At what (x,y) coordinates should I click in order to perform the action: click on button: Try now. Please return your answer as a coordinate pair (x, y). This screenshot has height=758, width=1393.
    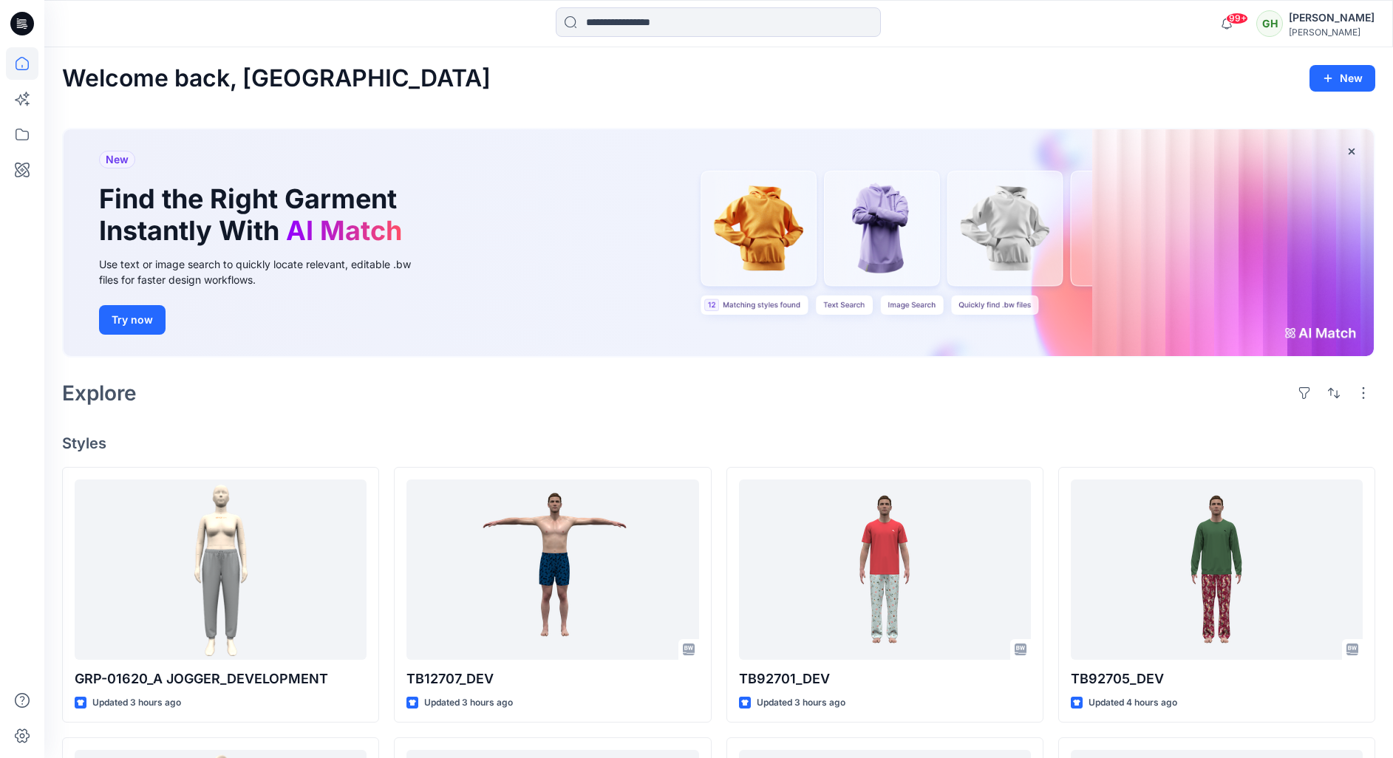
    Looking at the image, I should click on (132, 320).